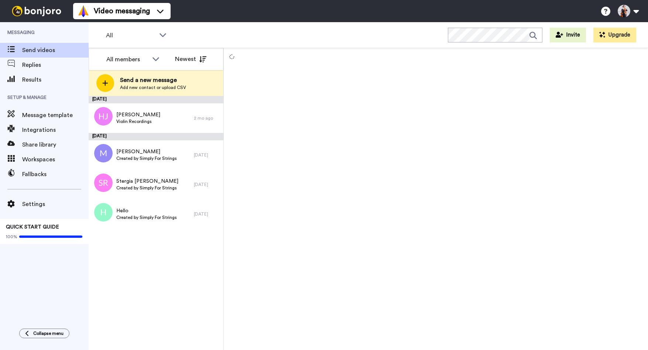  What do you see at coordinates (83, 11) in the screenshot?
I see `img: vm-color.svg` at bounding box center [83, 11].